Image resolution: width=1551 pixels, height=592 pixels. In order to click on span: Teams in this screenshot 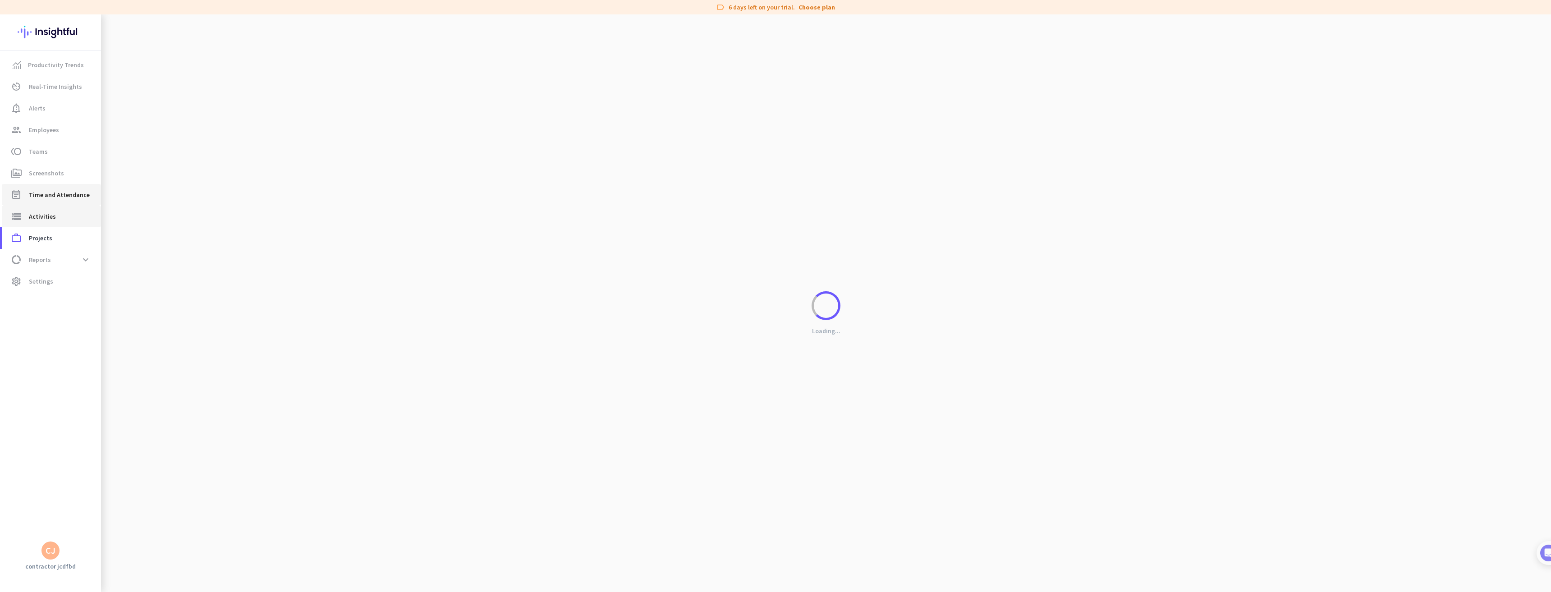, I will do `click(38, 152)`.